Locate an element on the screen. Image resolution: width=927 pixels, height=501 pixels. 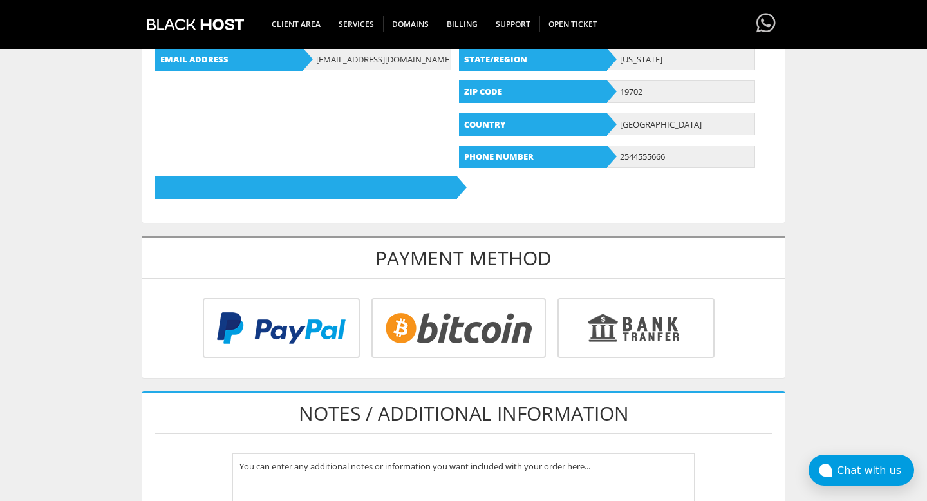
div: Chat with us is located at coordinates (875, 470).